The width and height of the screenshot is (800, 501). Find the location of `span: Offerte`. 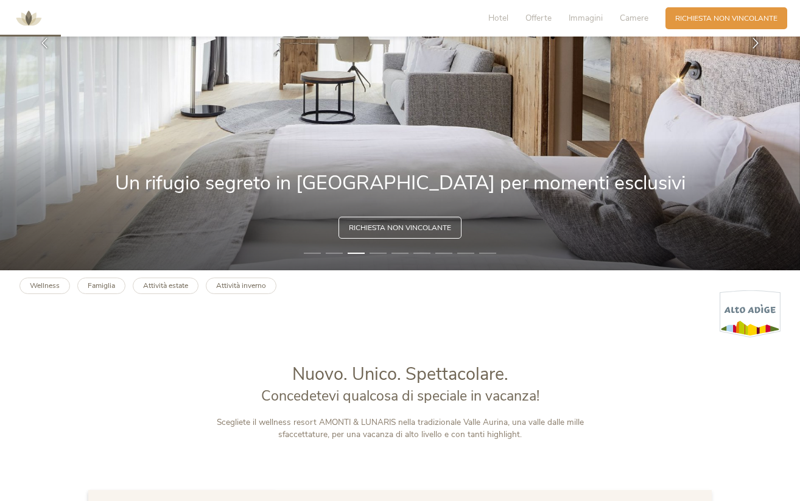

span: Offerte is located at coordinates (538, 18).